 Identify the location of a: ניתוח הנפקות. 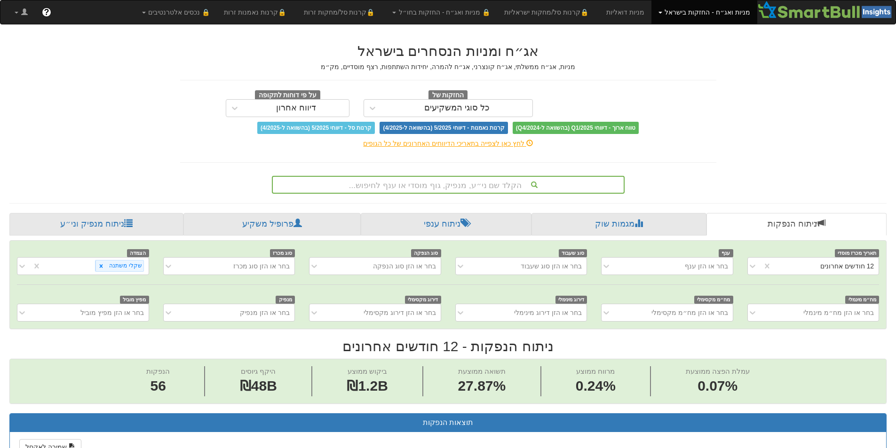
(796, 224).